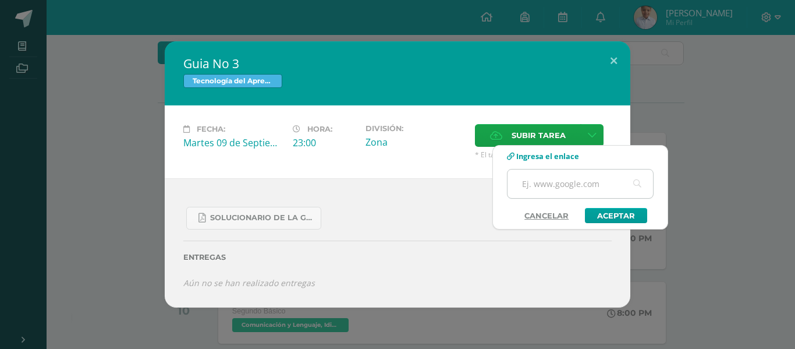  What do you see at coordinates (324, 143) in the screenshot?
I see `div: 23:00` at bounding box center [324, 143].